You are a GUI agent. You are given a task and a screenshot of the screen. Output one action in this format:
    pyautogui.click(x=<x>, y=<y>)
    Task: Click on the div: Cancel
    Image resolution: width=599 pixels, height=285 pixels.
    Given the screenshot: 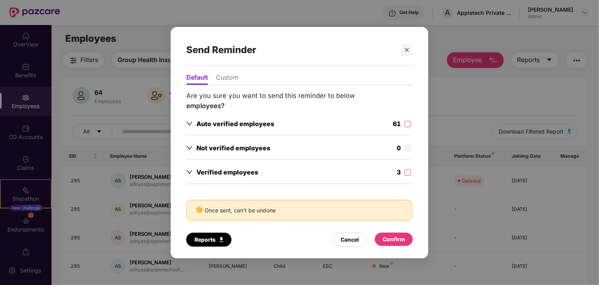 What is the action you would take?
    pyautogui.click(x=349, y=239)
    